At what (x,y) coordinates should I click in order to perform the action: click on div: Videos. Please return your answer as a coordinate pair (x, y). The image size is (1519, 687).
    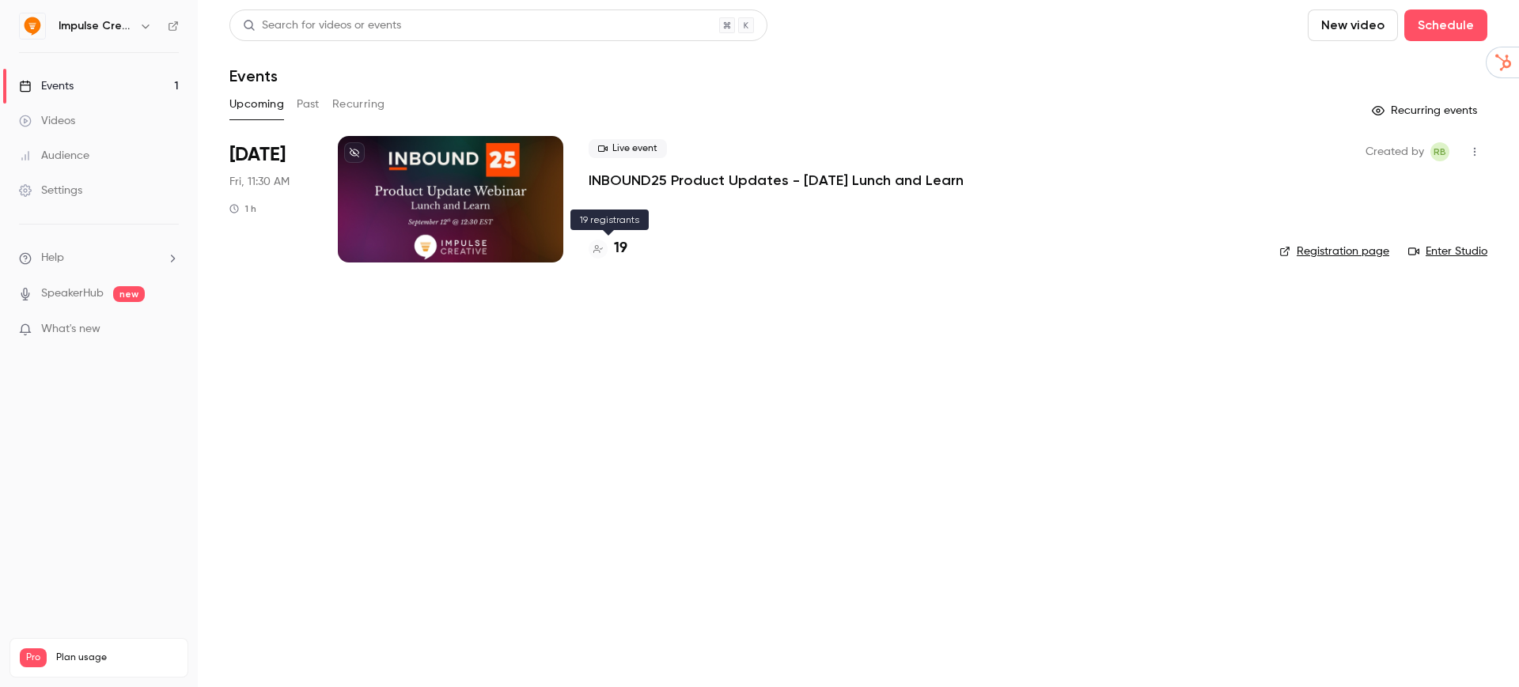
    Looking at the image, I should click on (47, 121).